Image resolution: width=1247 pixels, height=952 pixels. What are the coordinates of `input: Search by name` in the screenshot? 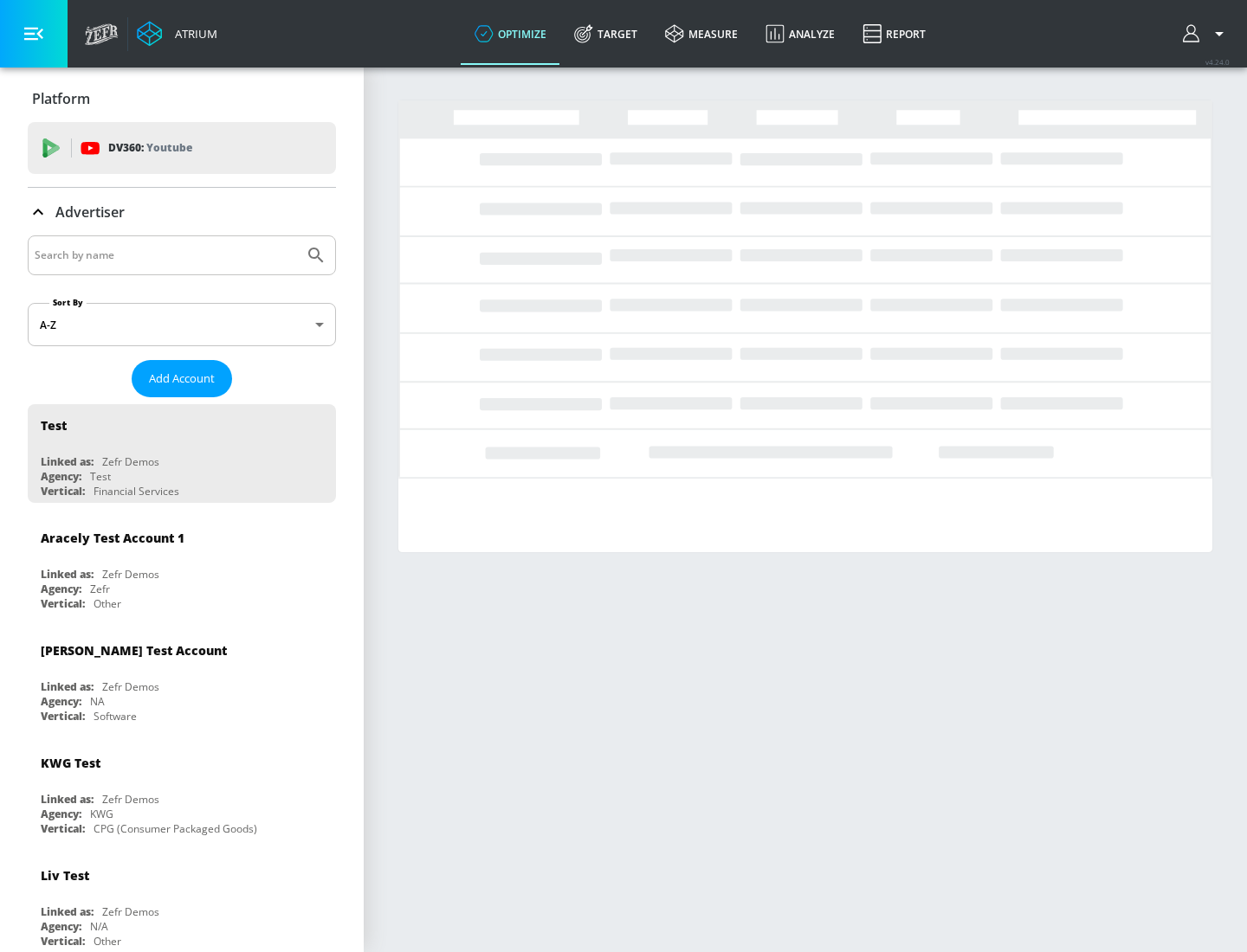 It's located at (165, 255).